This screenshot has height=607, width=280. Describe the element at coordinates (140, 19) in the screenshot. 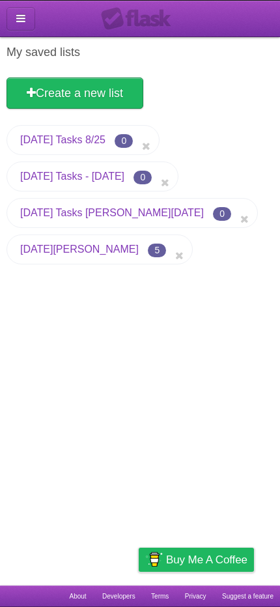

I see `div: Flask` at that location.